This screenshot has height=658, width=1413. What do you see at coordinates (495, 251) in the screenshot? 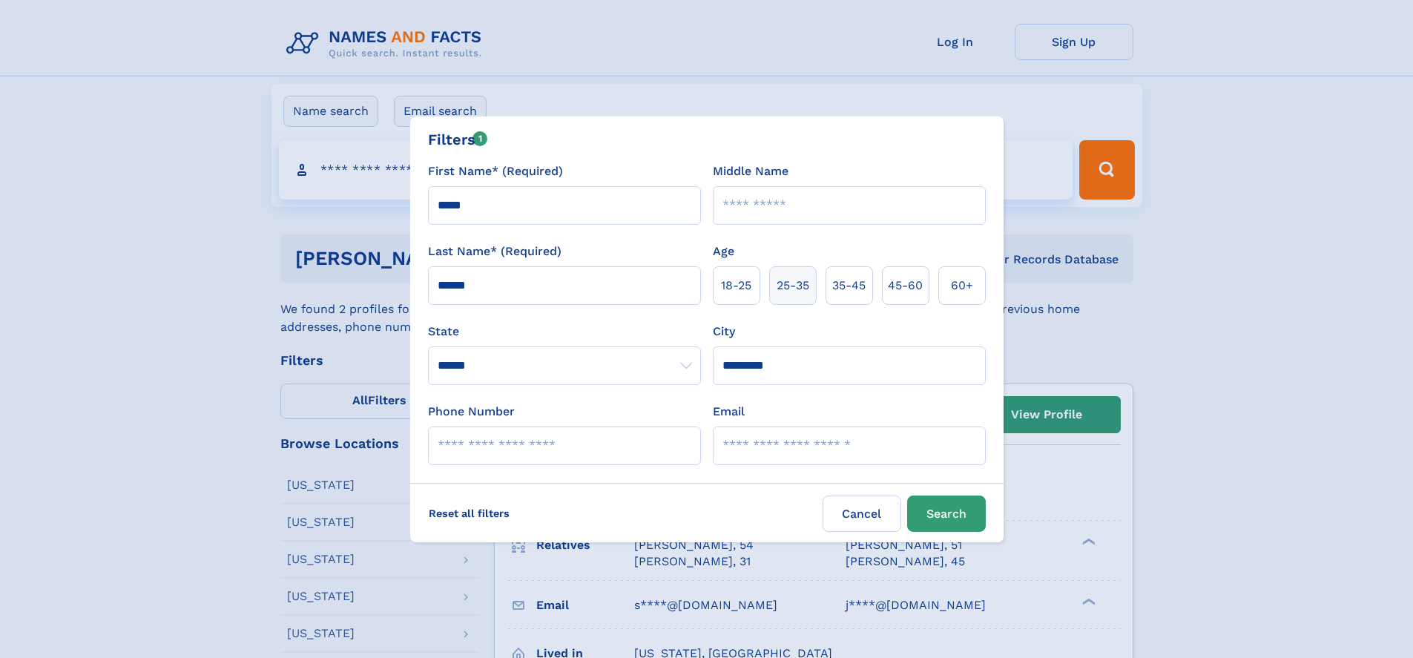
I see `label: Last Name* (Required)` at bounding box center [495, 251].